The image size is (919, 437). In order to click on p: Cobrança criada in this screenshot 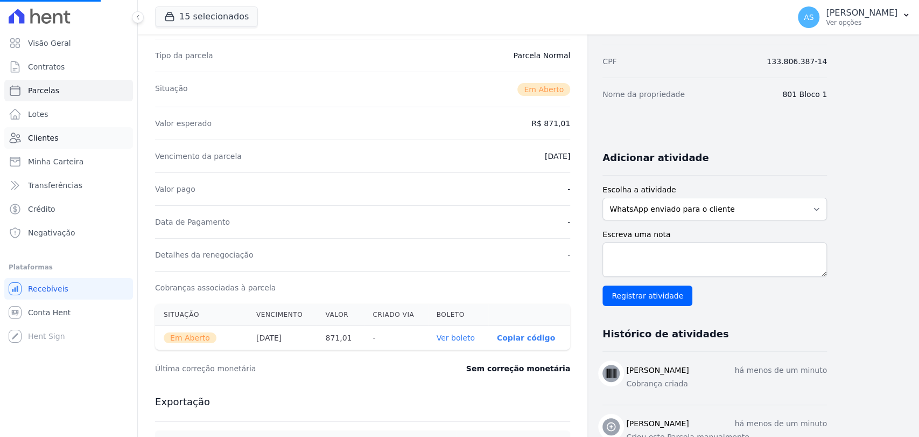, I will do `click(726, 383)`.